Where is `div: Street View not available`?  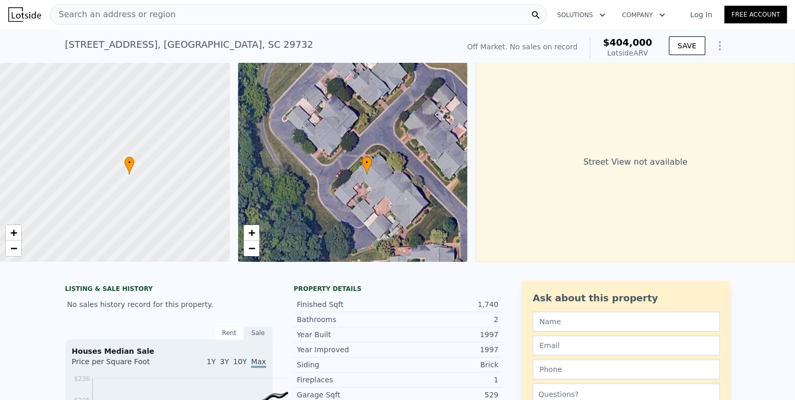 div: Street View not available is located at coordinates (635, 162).